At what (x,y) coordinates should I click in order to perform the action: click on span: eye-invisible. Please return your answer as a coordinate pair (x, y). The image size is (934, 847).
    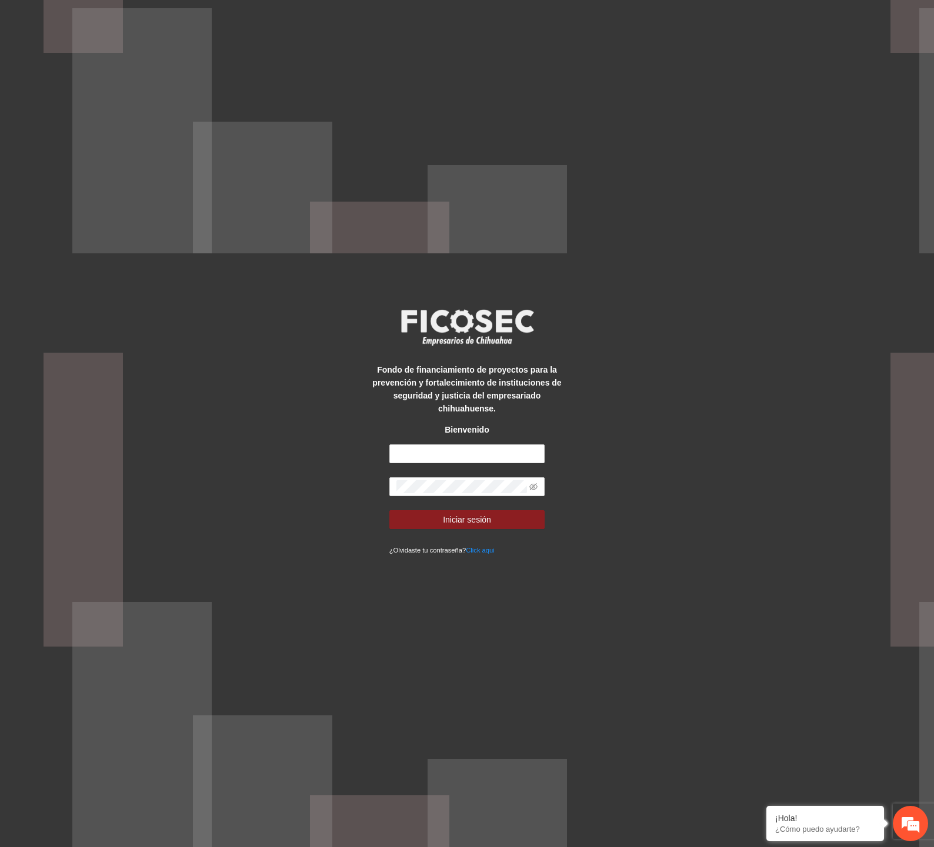
    Looking at the image, I should click on (533, 487).